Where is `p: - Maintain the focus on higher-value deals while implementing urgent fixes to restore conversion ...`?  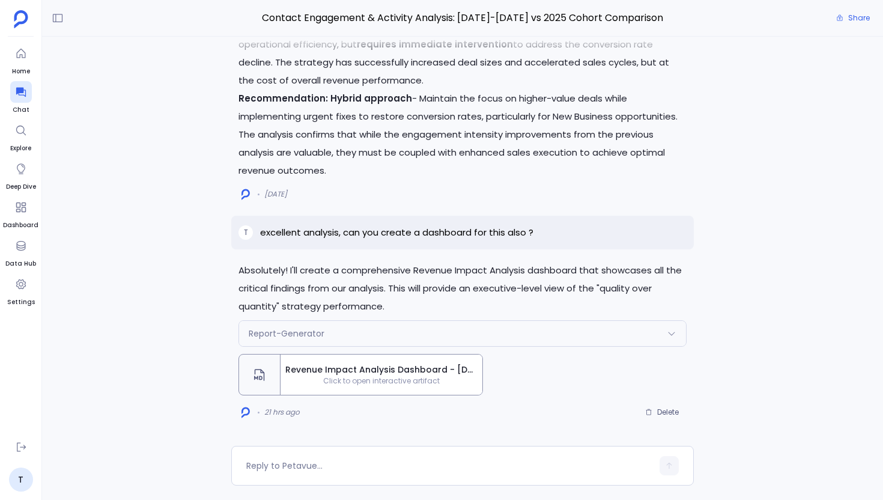 p: - Maintain the focus on higher-value deals while implementing urgent fixes to restore conversion ... is located at coordinates (462, 107).